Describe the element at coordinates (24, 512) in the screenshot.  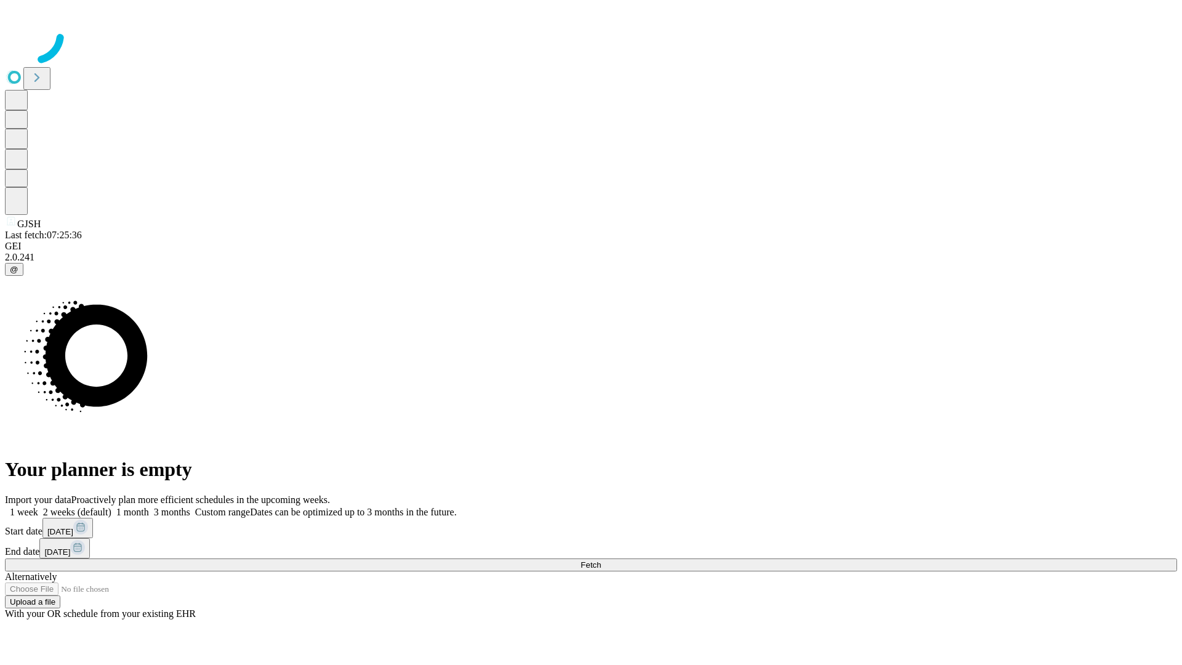
I see `span: 1 week` at that location.